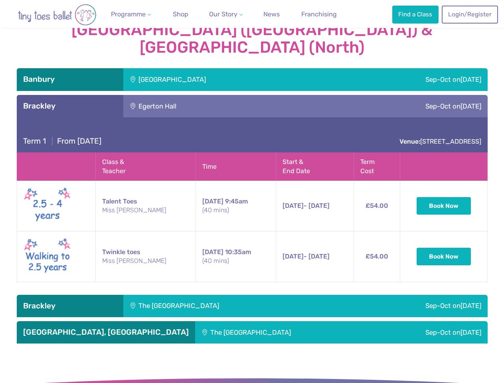 Image resolution: width=504 pixels, height=383 pixels. What do you see at coordinates (47, 257) in the screenshot?
I see `img: Walking to Twinkle New (May 2025)` at bounding box center [47, 257].